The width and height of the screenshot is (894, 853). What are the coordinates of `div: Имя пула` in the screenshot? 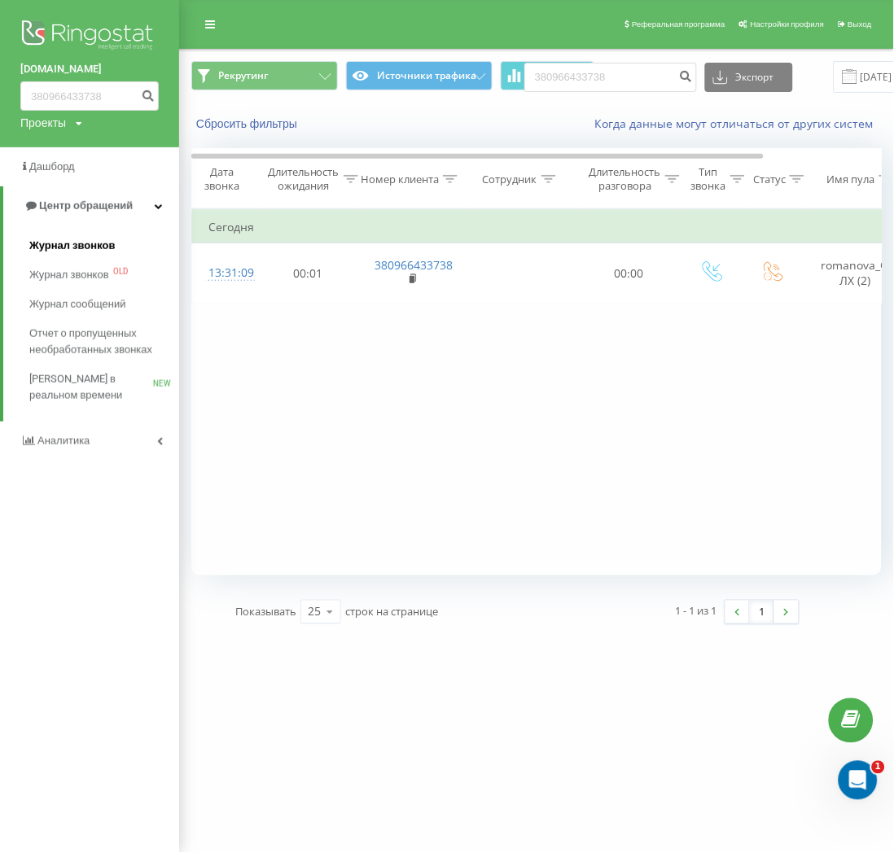 It's located at (851, 179).